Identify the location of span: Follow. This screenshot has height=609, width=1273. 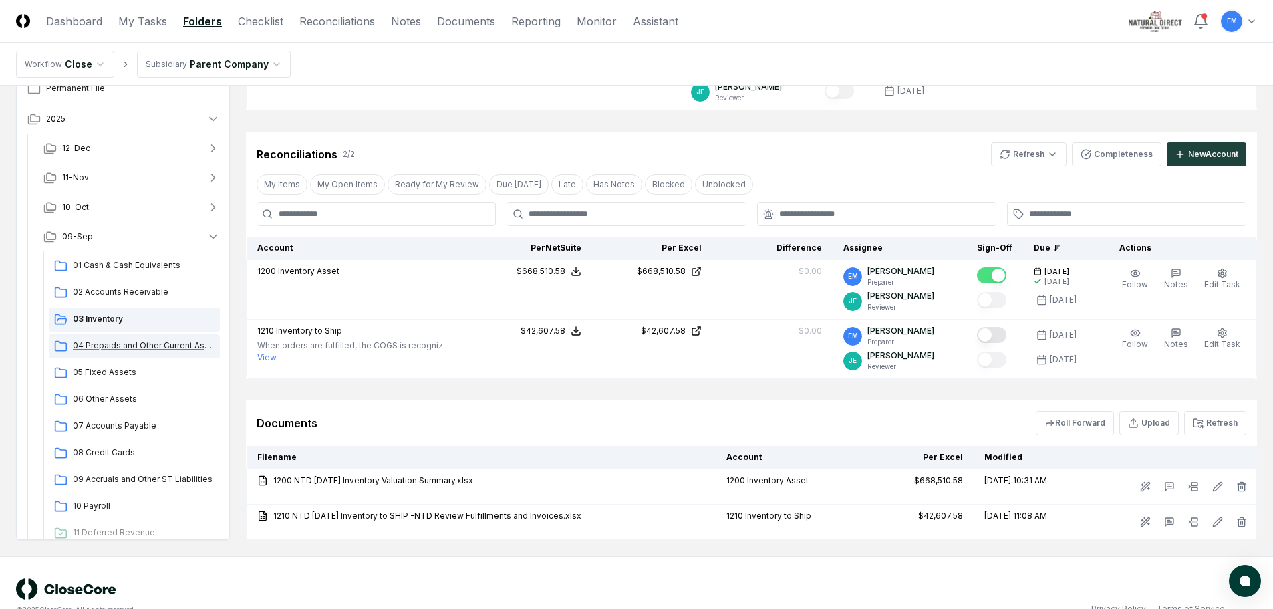
(1134, 284).